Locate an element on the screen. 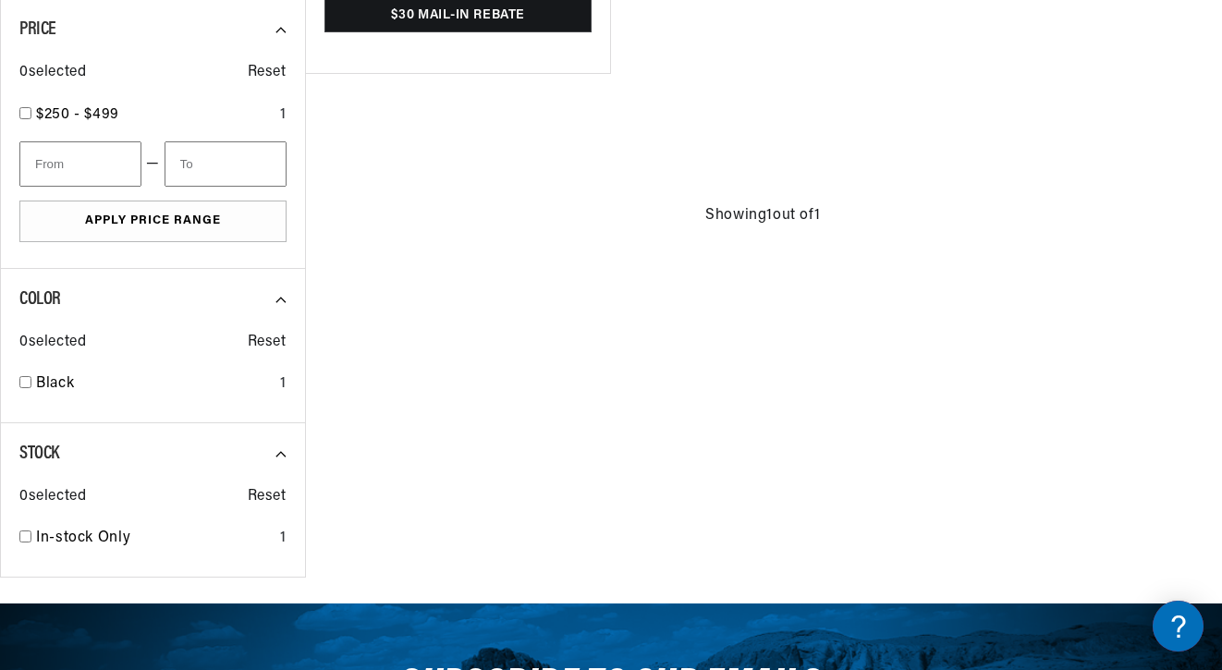  a: Payment, Pricing, and Promotions FAQ is located at coordinates (185, 476).